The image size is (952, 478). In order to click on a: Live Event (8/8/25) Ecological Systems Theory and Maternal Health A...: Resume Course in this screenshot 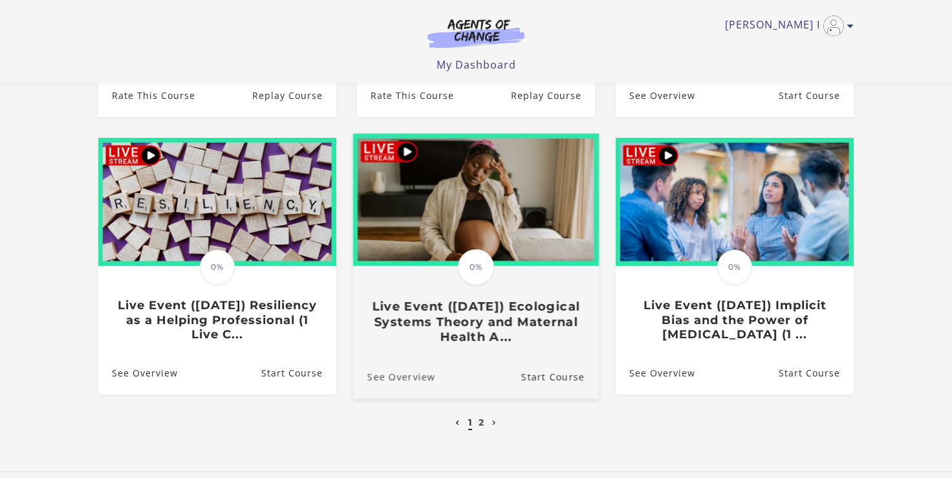, I will do `click(560, 376)`.